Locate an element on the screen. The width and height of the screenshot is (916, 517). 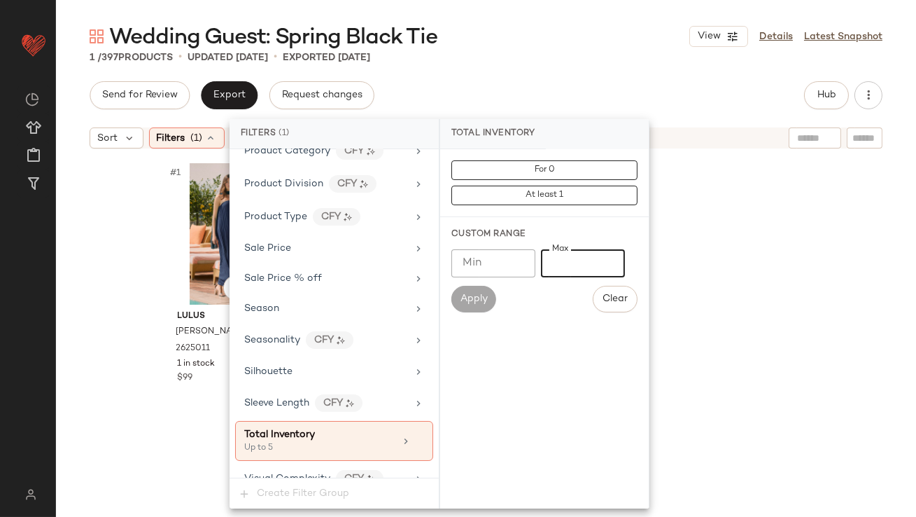
button: Clear is located at coordinates (615, 299).